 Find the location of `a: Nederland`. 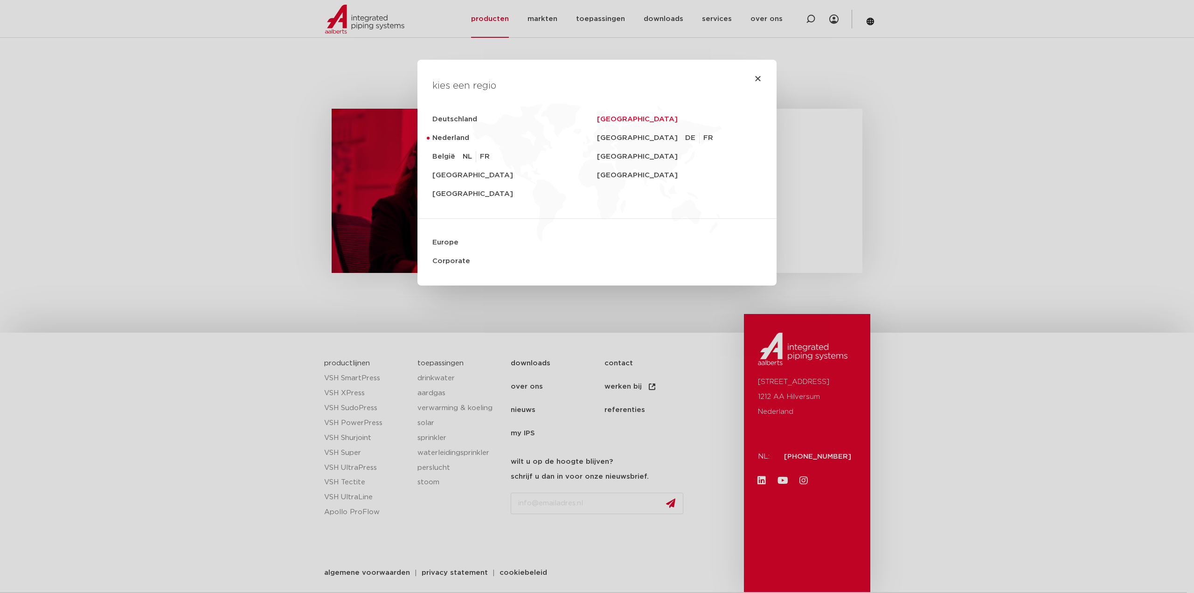

a: Nederland is located at coordinates (515, 138).